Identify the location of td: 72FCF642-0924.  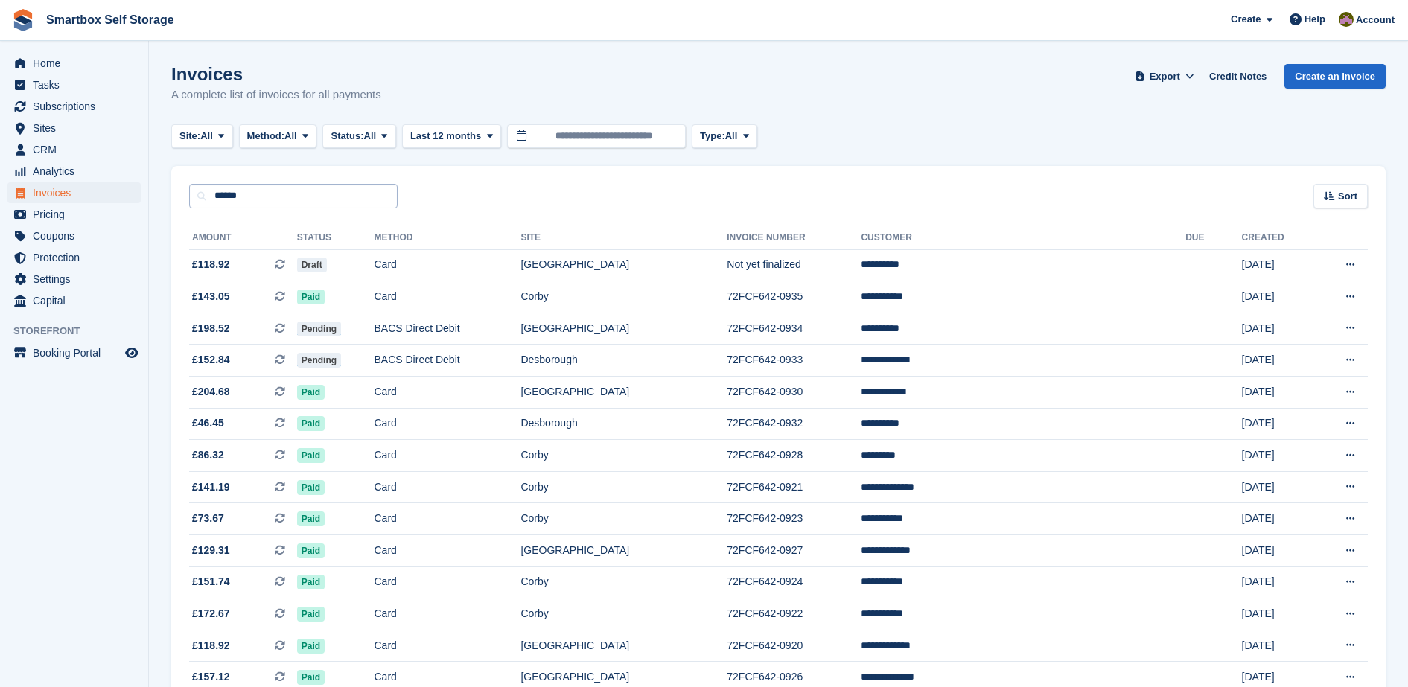
(794, 582).